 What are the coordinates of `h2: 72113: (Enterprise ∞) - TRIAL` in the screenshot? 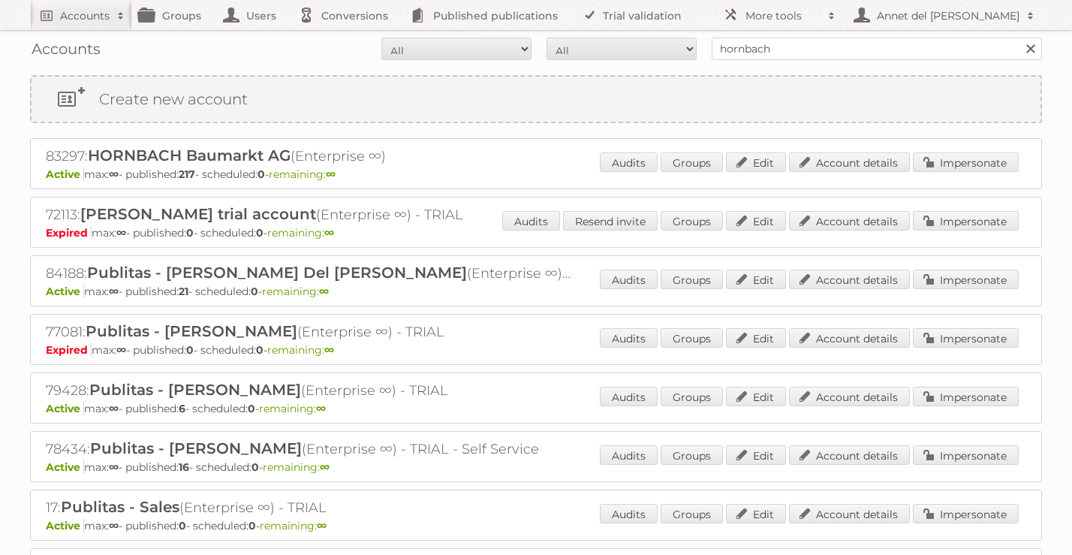 It's located at (309, 215).